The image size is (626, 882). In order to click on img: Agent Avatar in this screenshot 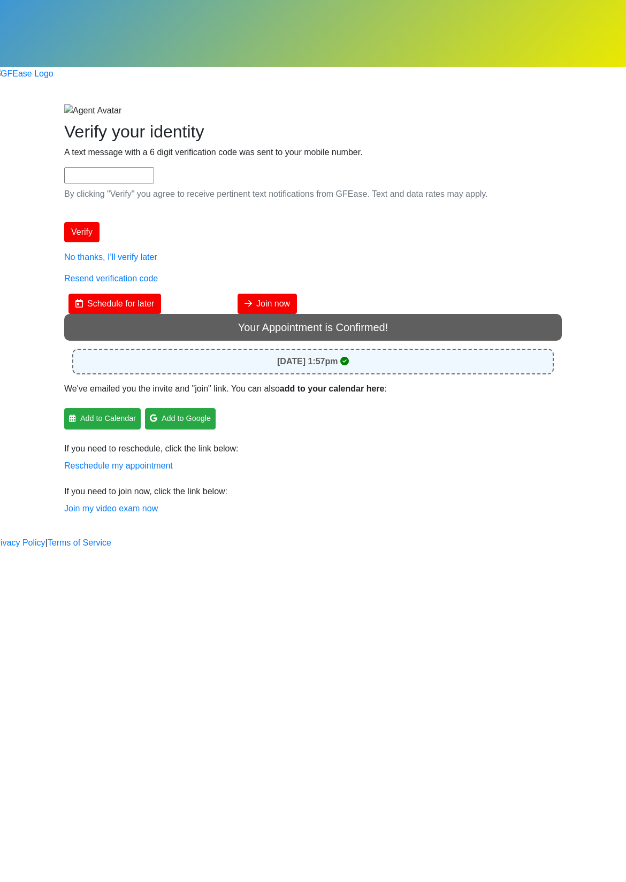, I will do `click(93, 111)`.